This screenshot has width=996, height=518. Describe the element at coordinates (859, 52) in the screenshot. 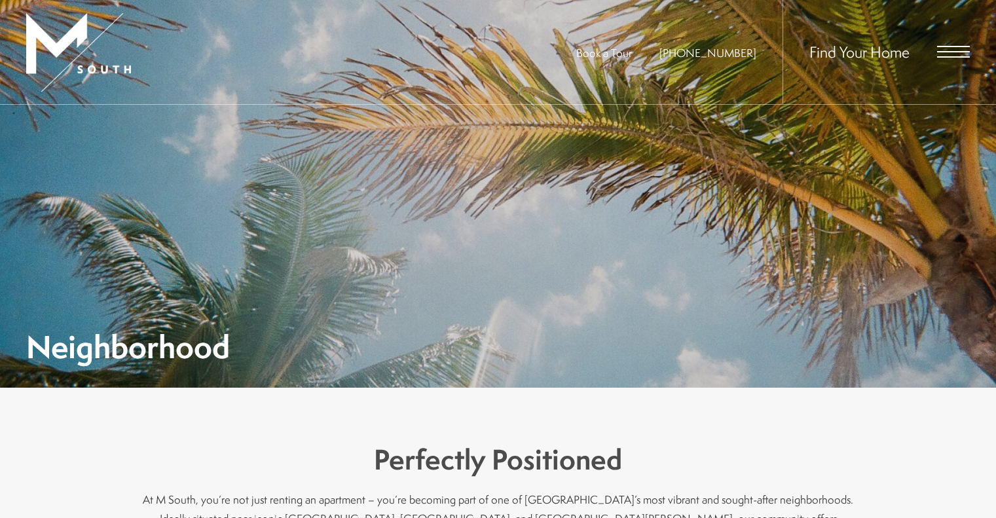

I see `span: Find Your Home` at that location.